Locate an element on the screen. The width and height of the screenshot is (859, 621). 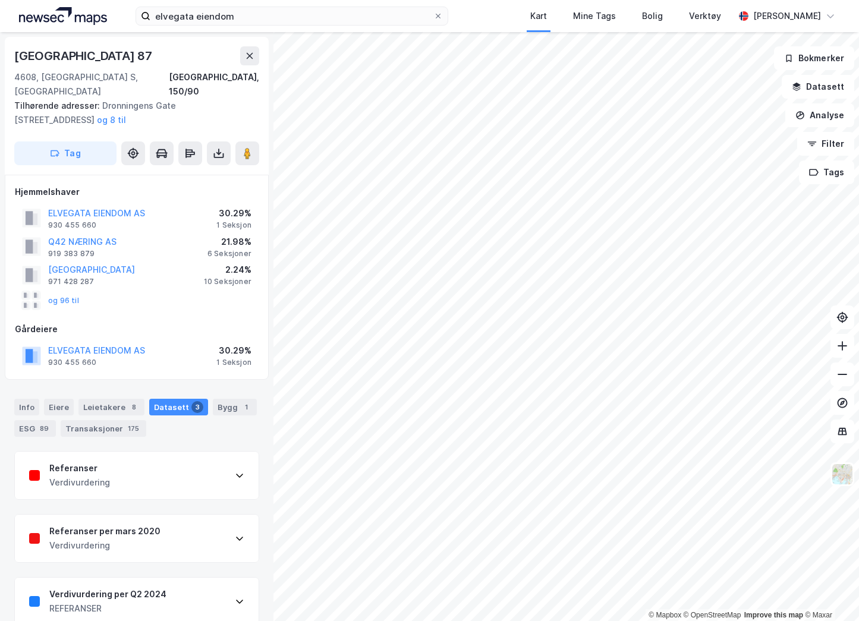
div: REFERANSER is located at coordinates (108, 609).